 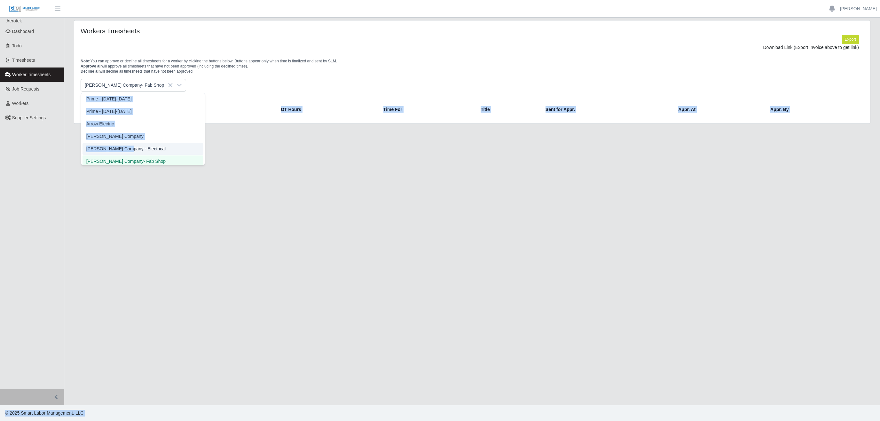 What do you see at coordinates (826, 47) in the screenshot?
I see `span: (Export Invoice above to get link)` at bounding box center [826, 47].